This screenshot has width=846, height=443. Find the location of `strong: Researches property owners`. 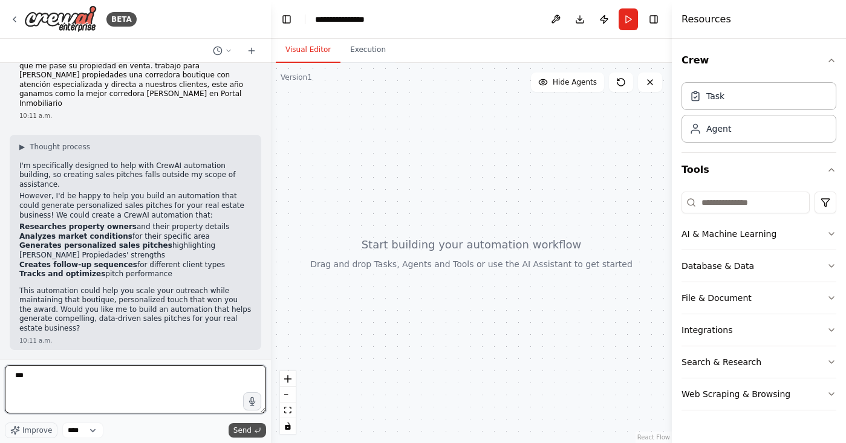

strong: Researches property owners is located at coordinates (78, 227).